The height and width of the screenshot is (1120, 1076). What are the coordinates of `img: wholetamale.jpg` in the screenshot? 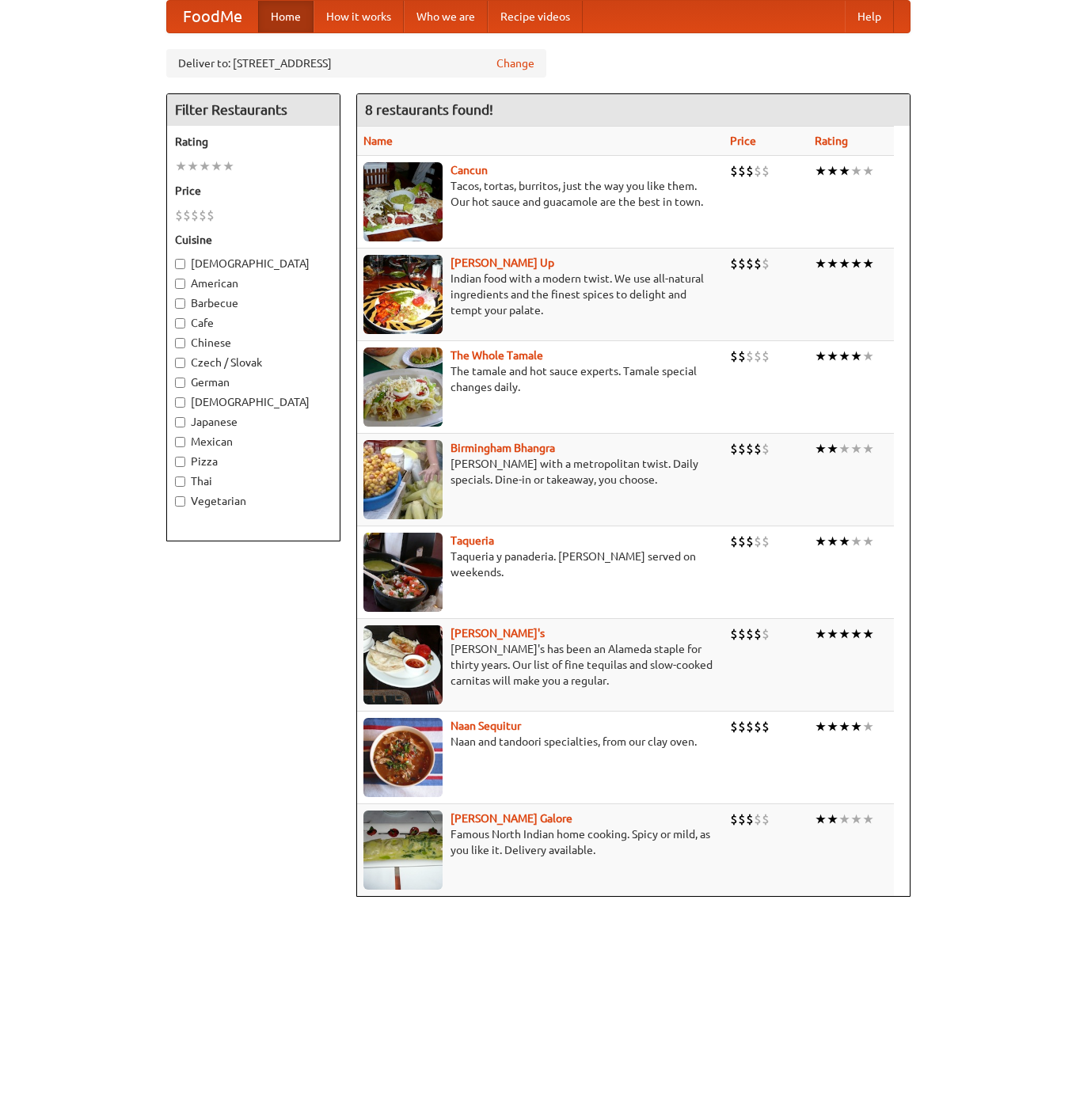 It's located at (403, 387).